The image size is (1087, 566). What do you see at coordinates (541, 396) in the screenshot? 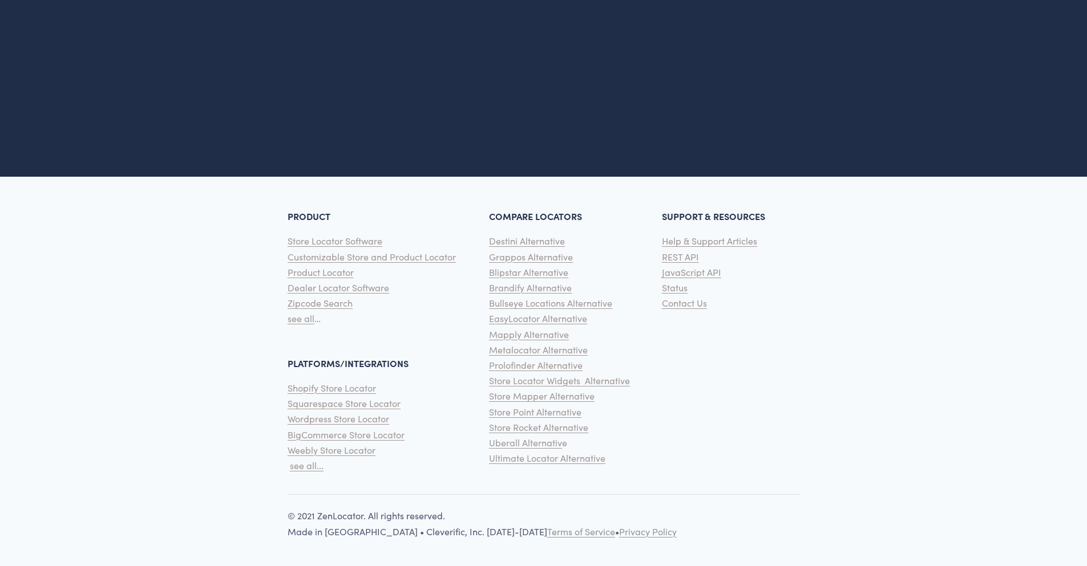
I see `span: Store Mapper Alternative` at bounding box center [541, 396].